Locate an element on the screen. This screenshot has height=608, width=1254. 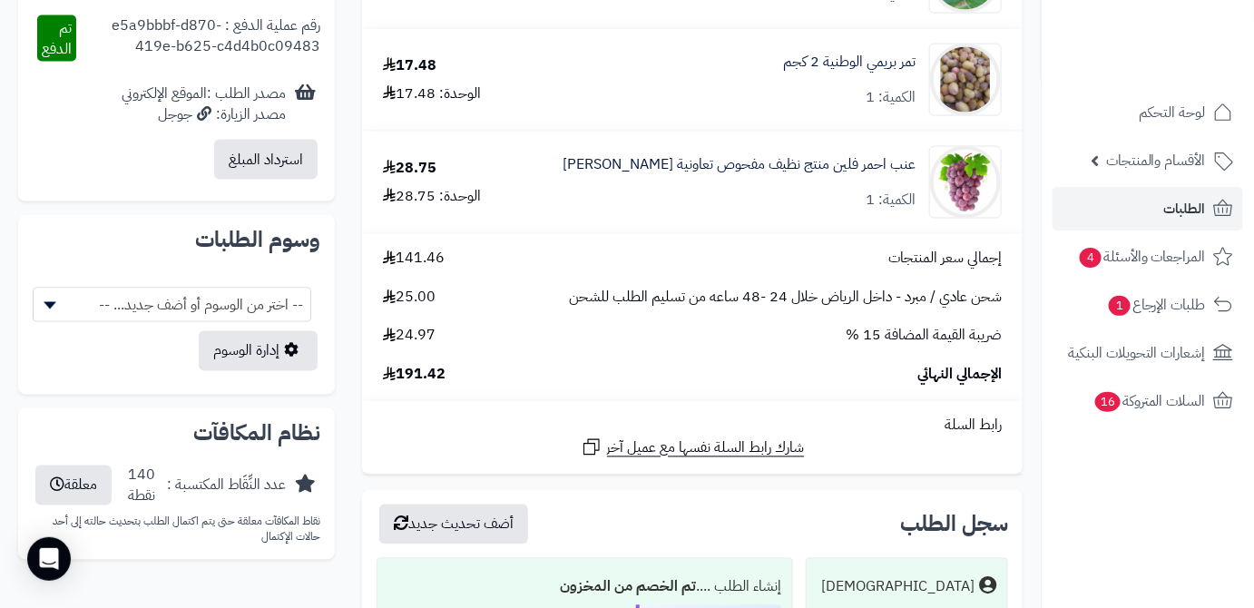
a: إدارة الوسوم is located at coordinates (258, 351).